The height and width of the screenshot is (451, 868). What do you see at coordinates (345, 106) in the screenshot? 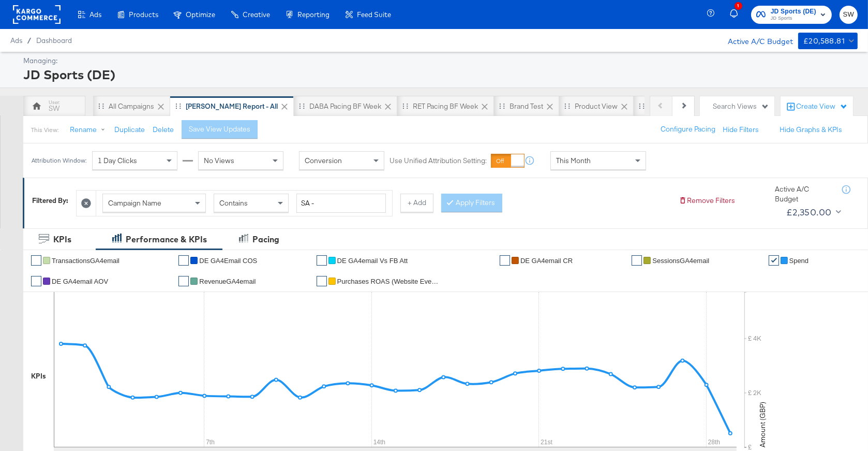
I see `div: DABA Pacing BF Week` at bounding box center [345, 106].